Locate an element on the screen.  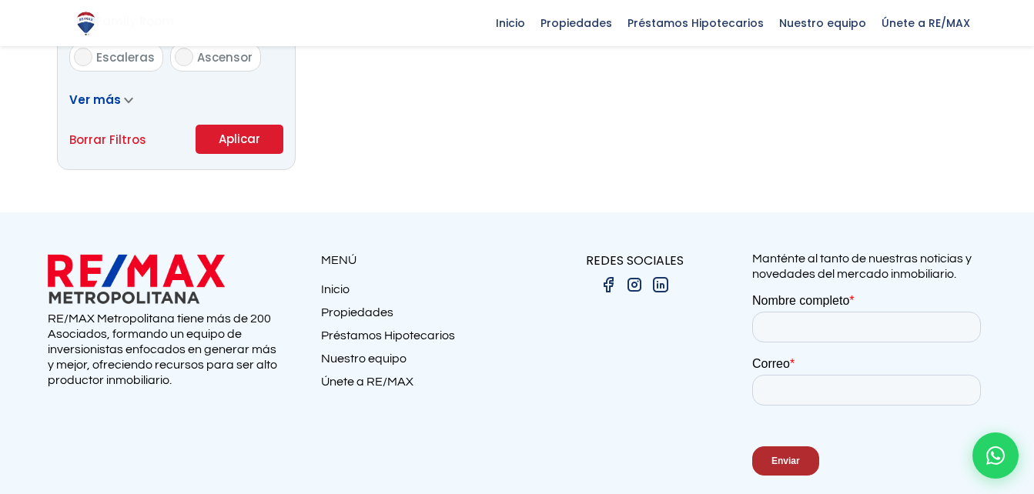
span: Préstamos Hipotecarios is located at coordinates (695, 23).